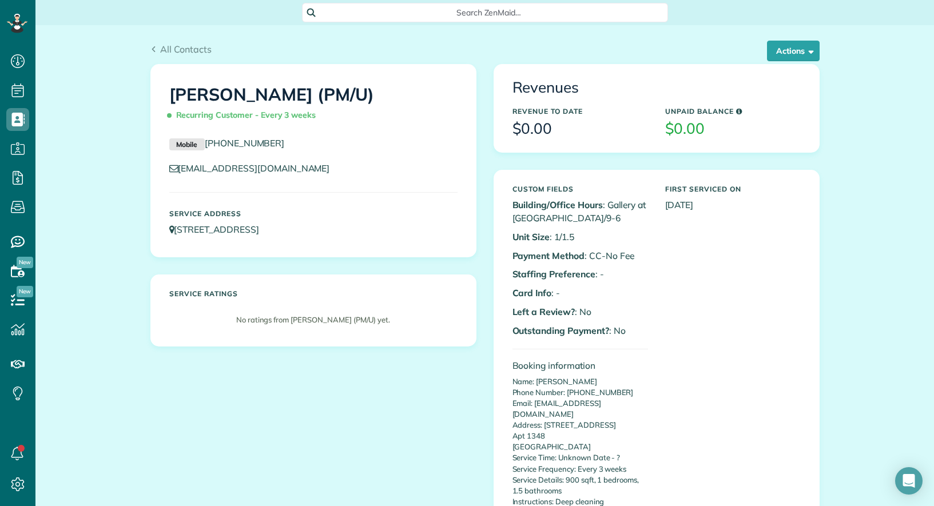 Image resolution: width=934 pixels, height=506 pixels. Describe the element at coordinates (580, 111) in the screenshot. I see `h5: Revenue to Date` at that location.